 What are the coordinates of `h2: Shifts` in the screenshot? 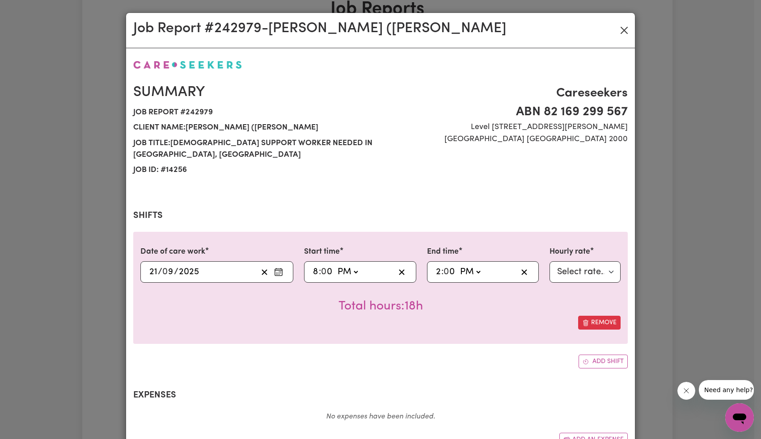 It's located at (380, 216).